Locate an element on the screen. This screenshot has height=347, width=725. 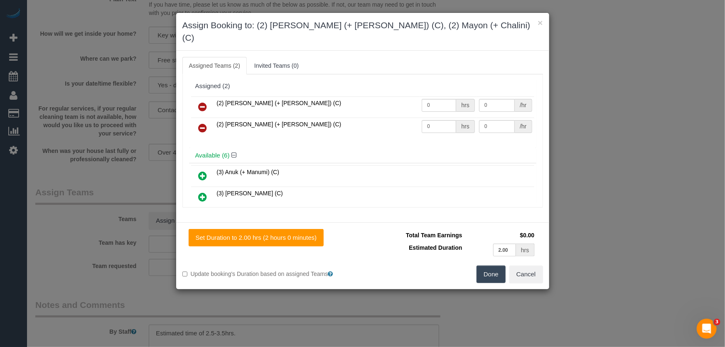
button: Done is located at coordinates (491, 274).